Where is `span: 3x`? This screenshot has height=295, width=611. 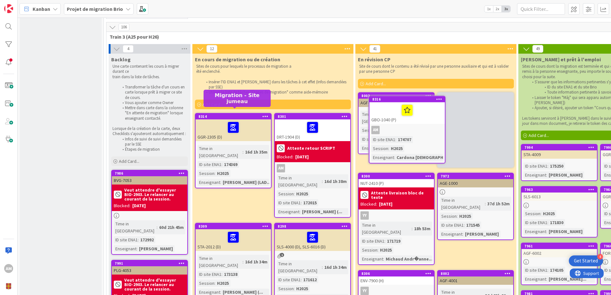 span: 3x is located at coordinates (506, 9).